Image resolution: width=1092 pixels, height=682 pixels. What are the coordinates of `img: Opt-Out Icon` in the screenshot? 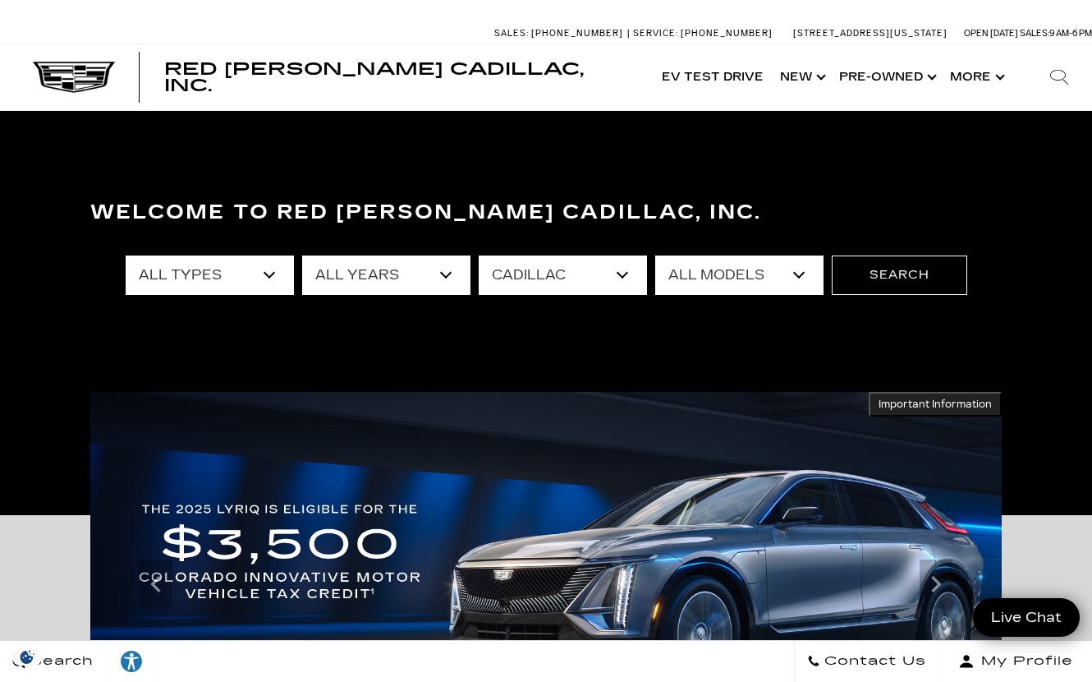 It's located at (27, 656).